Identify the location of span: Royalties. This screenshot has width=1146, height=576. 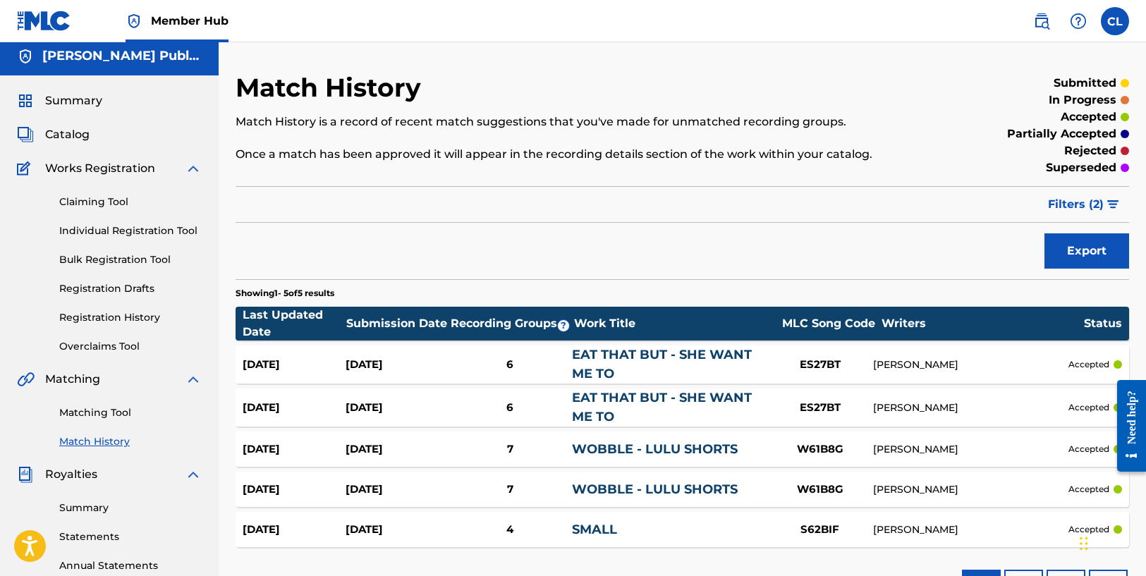
(71, 474).